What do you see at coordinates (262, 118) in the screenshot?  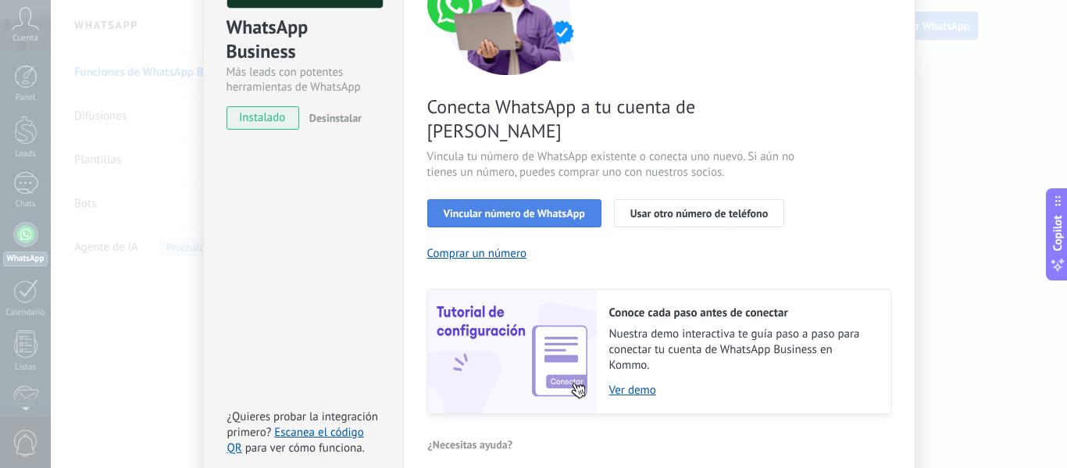 I see `span: instalado` at bounding box center [262, 118].